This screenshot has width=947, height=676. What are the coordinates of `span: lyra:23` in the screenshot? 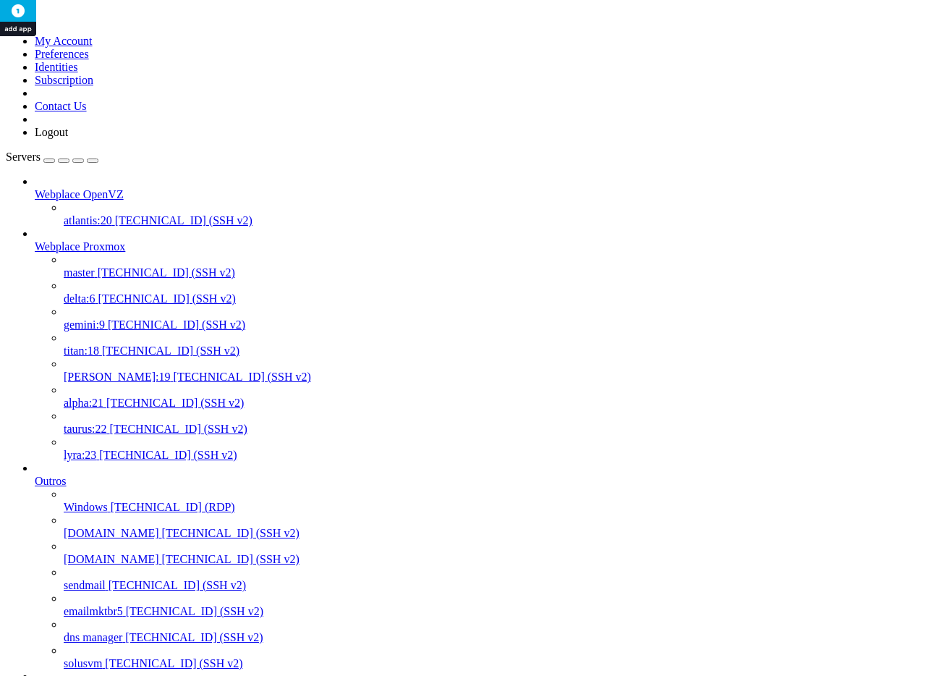 It's located at (80, 454).